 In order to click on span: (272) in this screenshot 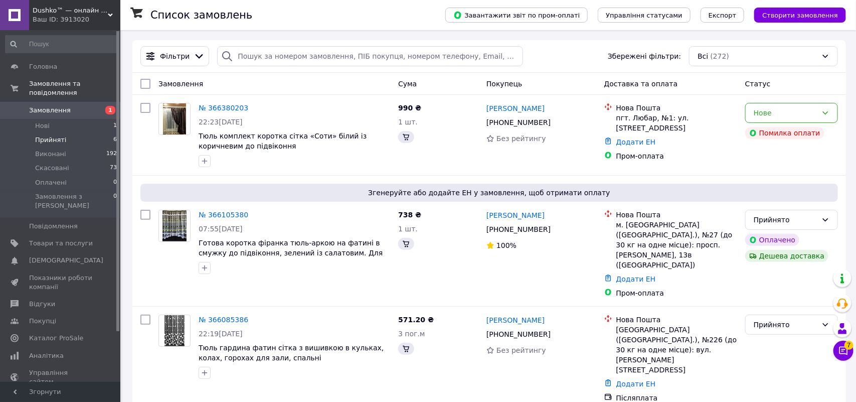, I will do `click(720, 56)`.